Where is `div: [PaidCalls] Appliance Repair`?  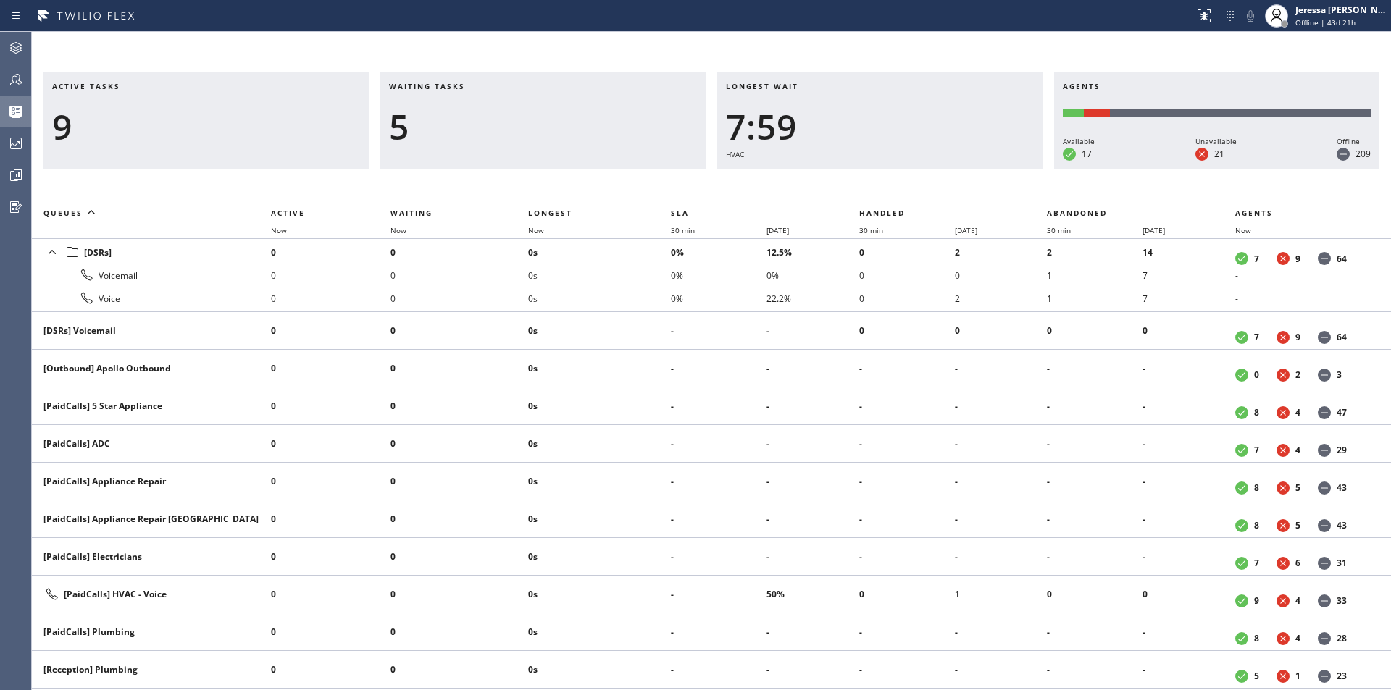
div: [PaidCalls] Appliance Repair is located at coordinates (151, 481).